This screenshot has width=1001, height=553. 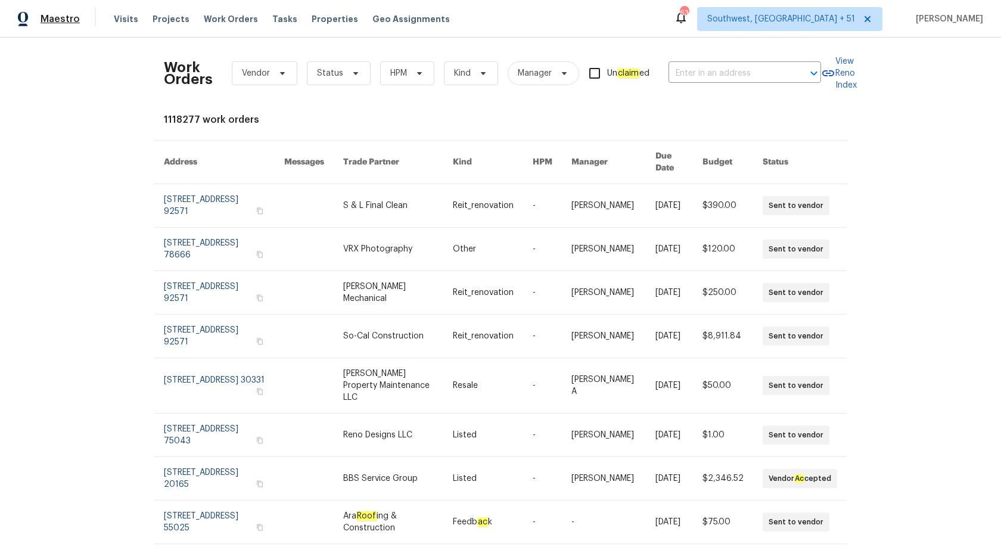 What do you see at coordinates (483, 162) in the screenshot?
I see `th: Kind` at bounding box center [483, 162].